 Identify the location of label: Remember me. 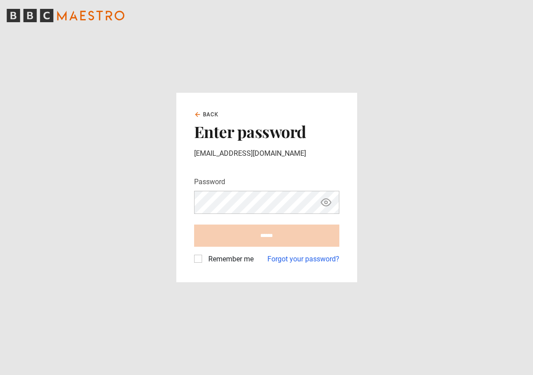
(229, 260).